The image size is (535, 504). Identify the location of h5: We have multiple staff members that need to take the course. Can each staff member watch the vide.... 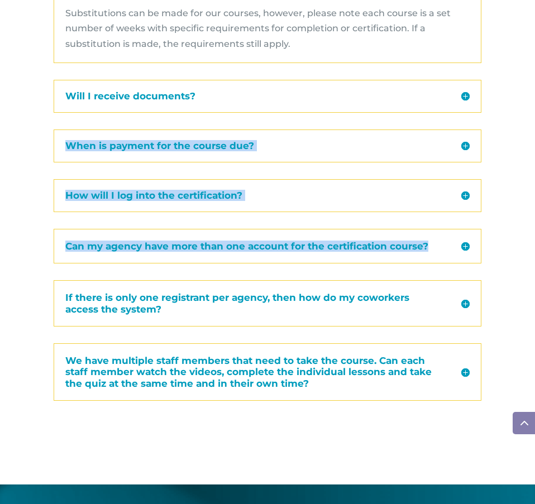
(267, 372).